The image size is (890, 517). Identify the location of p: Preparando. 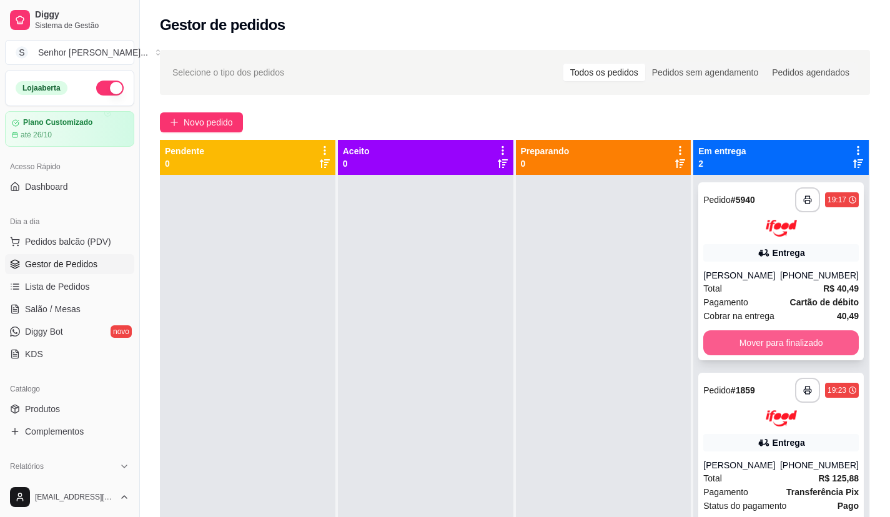
(545, 151).